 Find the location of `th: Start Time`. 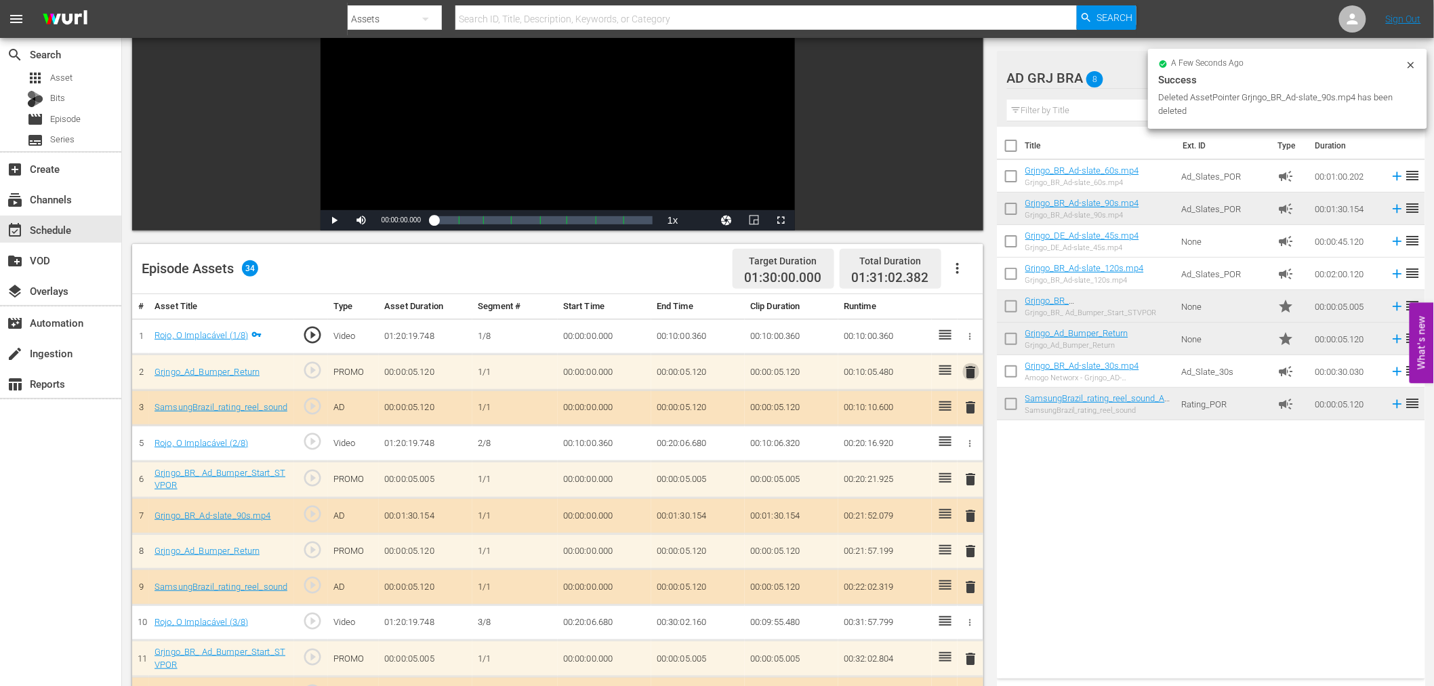

th: Start Time is located at coordinates (605, 306).